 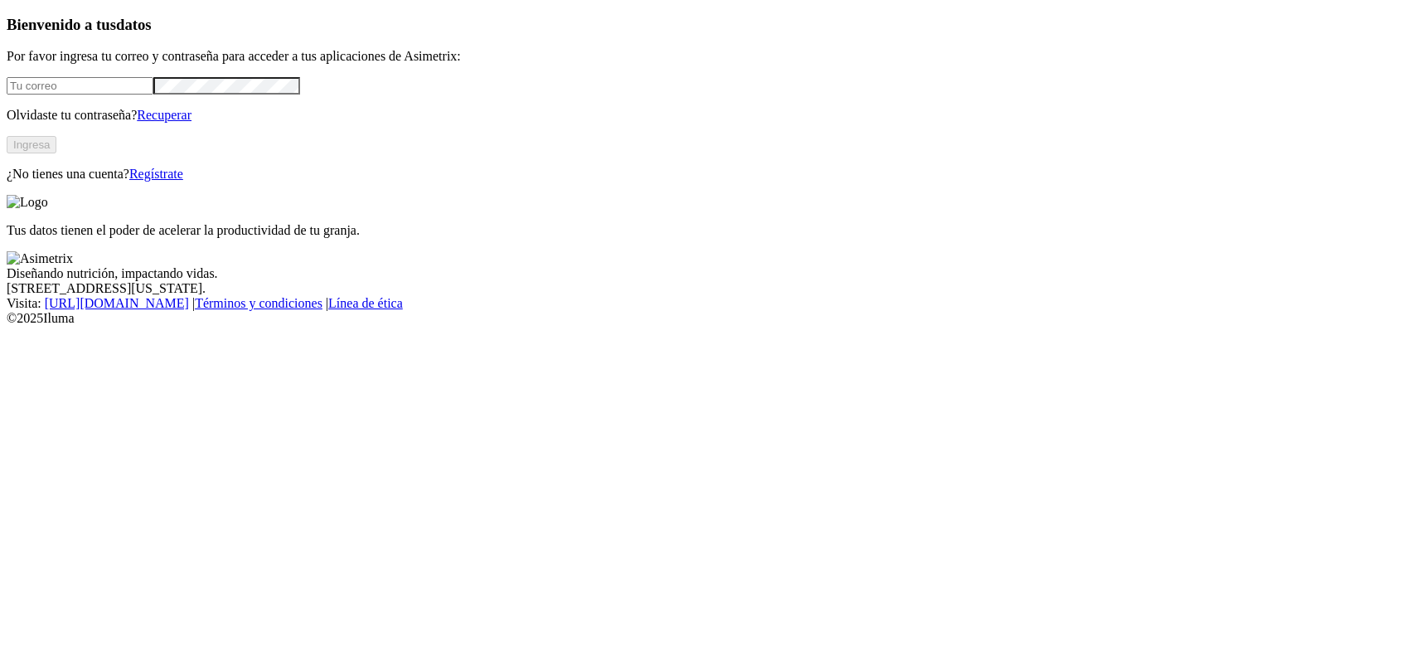 What do you see at coordinates (707, 56) in the screenshot?
I see `p: Por favor ingresa tu correo y contraseña para acceder a tus aplicaciones de Asimetrix:` at bounding box center [707, 56].